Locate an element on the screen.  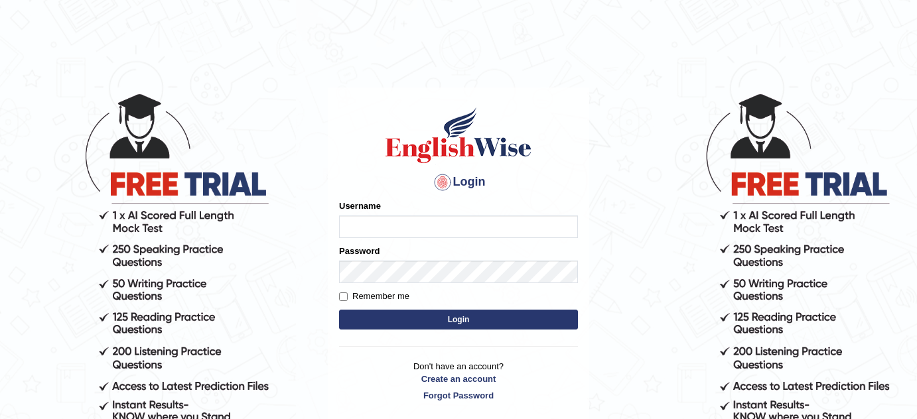
h4: Login is located at coordinates (458, 182).